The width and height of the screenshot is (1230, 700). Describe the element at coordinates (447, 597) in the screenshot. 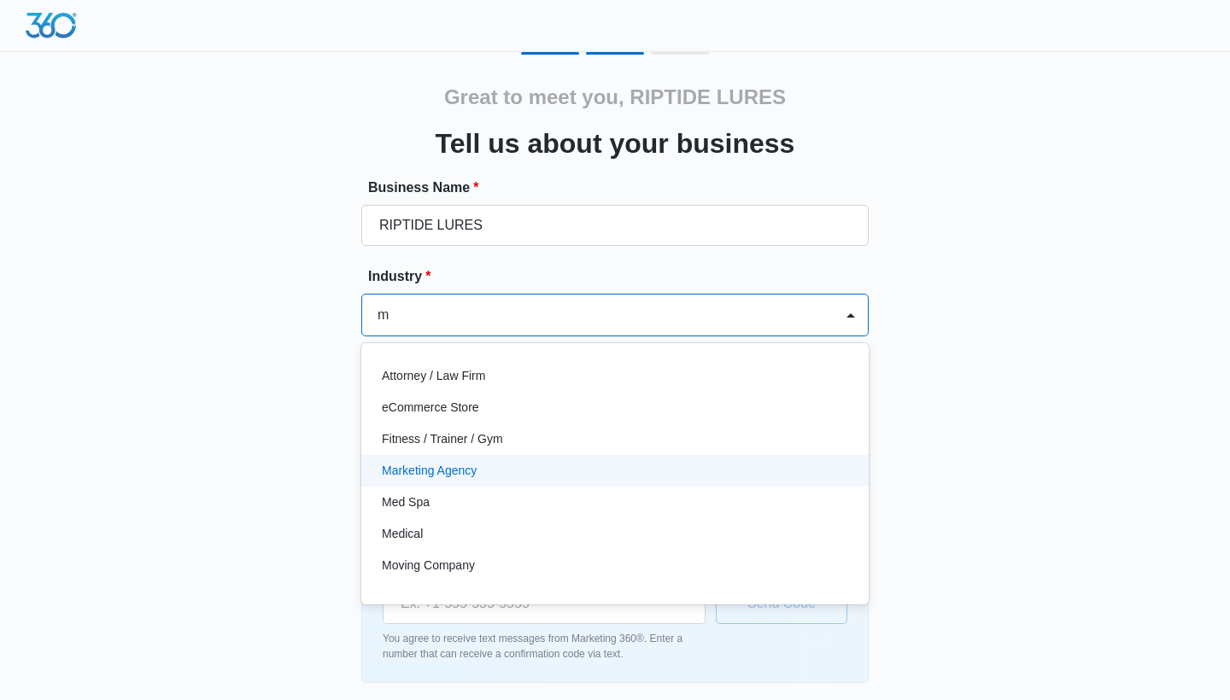

I see `p: Optometrist / Eye Doctor` at that location.